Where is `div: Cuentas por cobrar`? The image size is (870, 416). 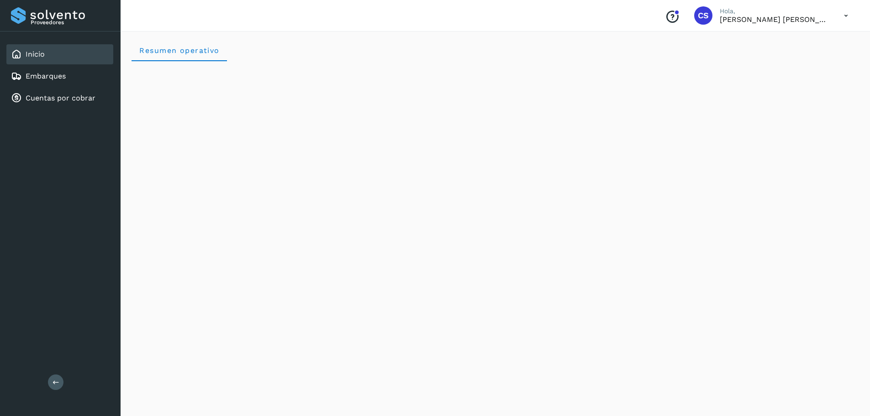 div: Cuentas por cobrar is located at coordinates (60, 98).